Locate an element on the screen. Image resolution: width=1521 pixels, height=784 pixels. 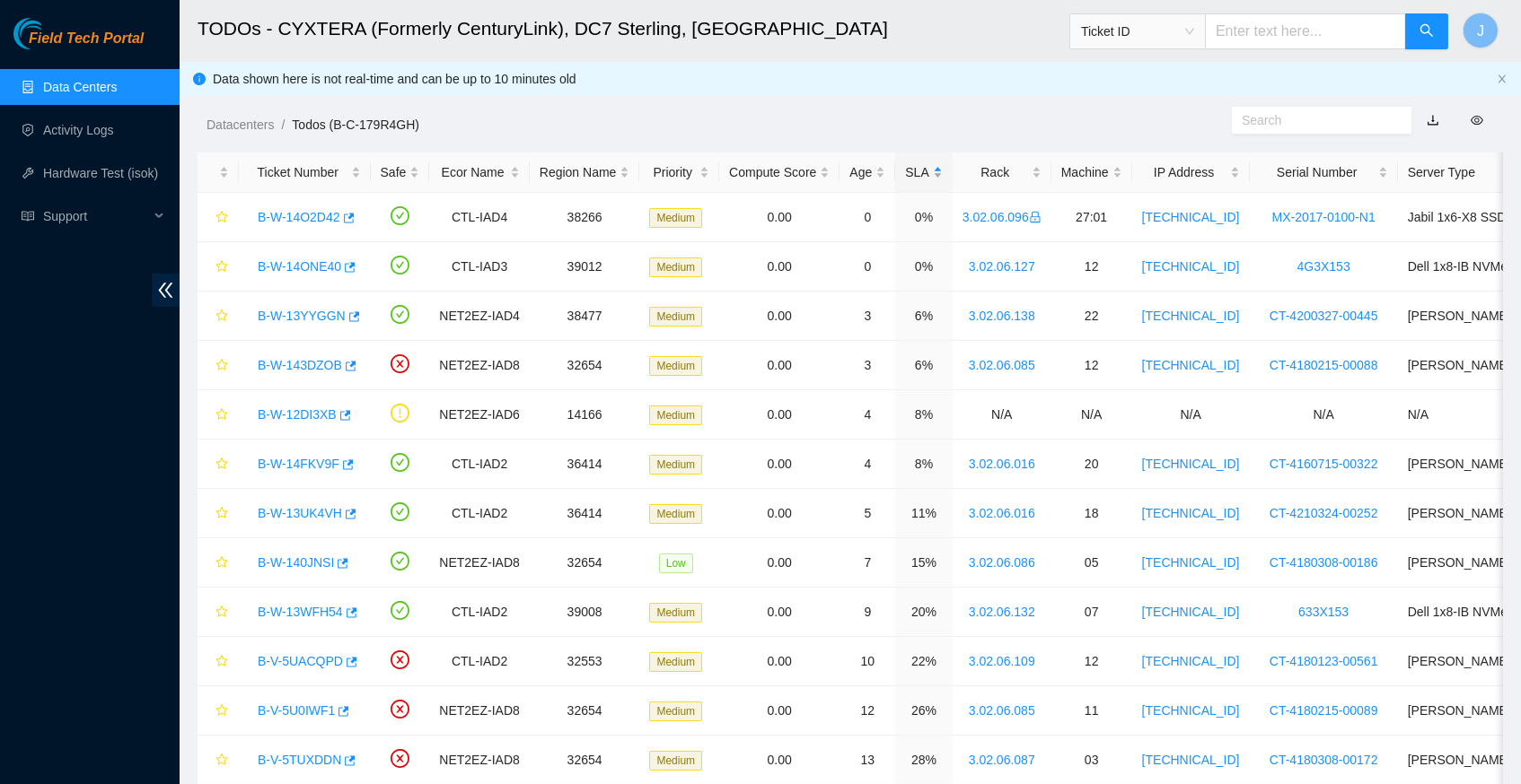
a: B-V-5UACQPD is located at coordinates (300, 662).